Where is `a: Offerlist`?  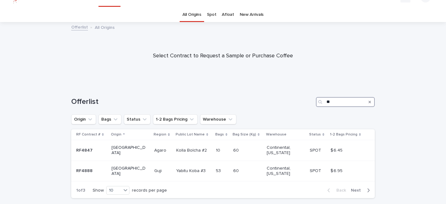
a: Offerlist is located at coordinates (80, 27).